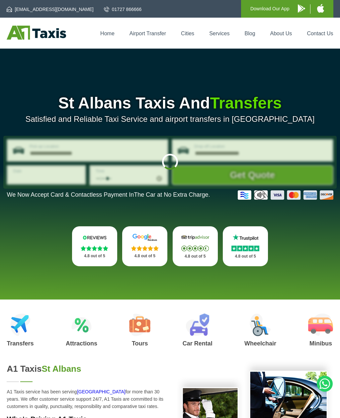 Image resolution: width=340 pixels, height=418 pixels. What do you see at coordinates (261, 343) in the screenshot?
I see `h3: Wheelchair` at bounding box center [261, 343].